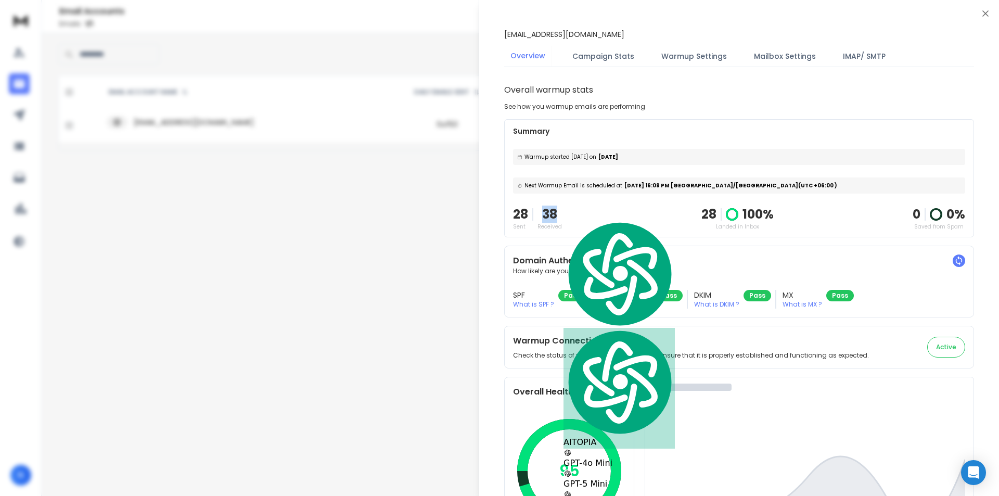  I want to click on p: Sent, so click(520, 226).